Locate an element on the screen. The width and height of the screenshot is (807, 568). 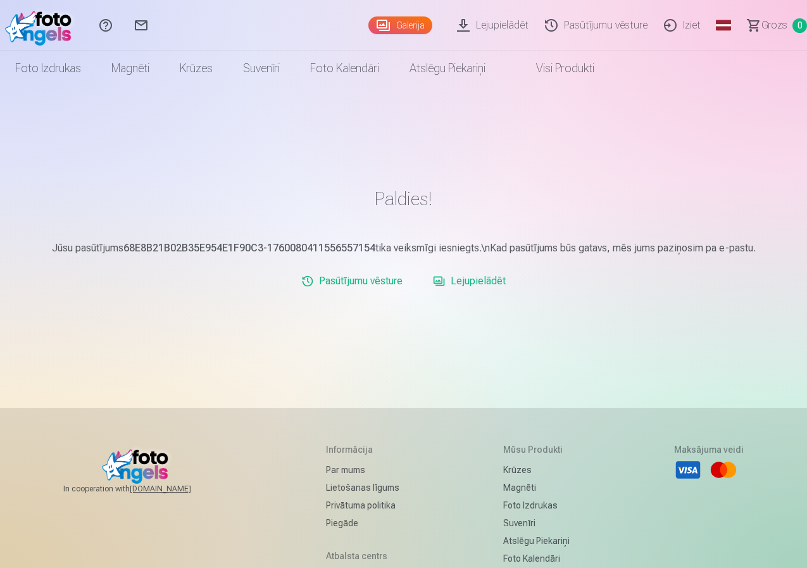
a: Foto izdrukas is located at coordinates (536, 505).